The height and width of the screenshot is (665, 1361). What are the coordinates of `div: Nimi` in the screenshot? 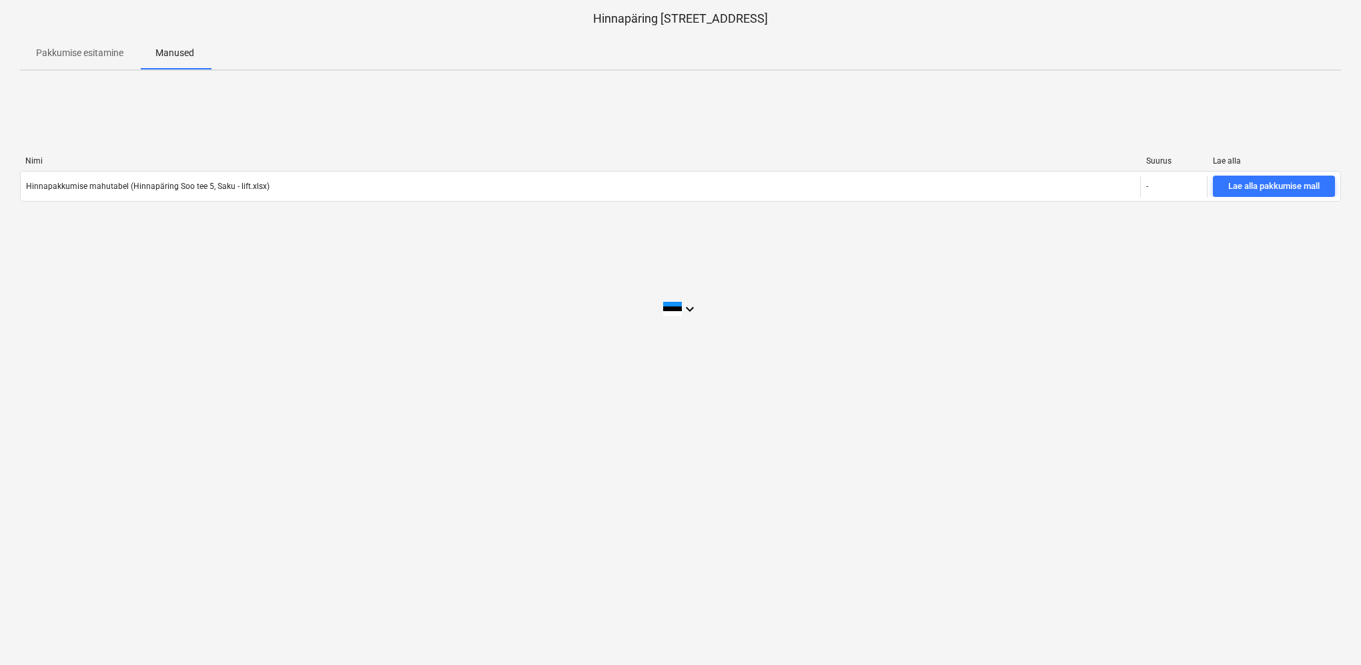 It's located at (581, 161).